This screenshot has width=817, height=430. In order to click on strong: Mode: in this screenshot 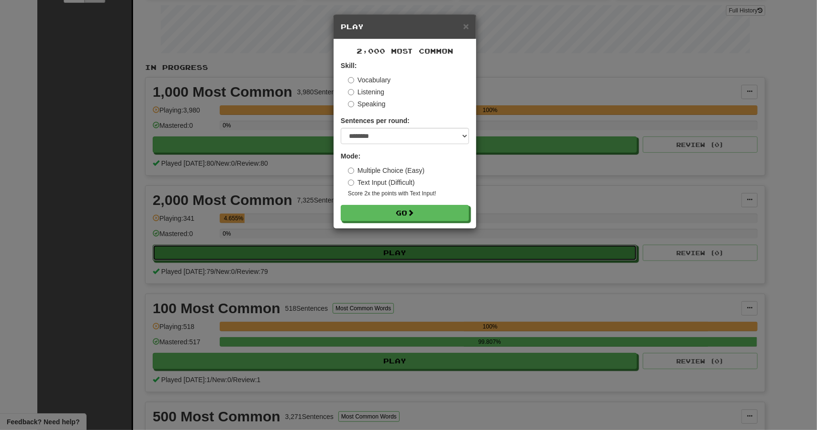, I will do `click(350, 156)`.